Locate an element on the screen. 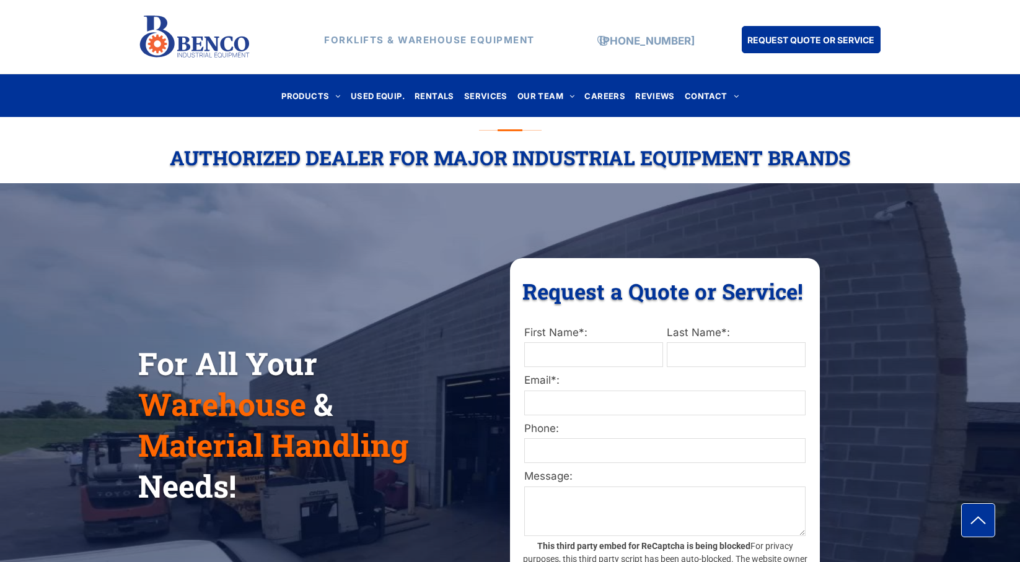  strong: This third party embed for ReCaptcha is being blocked is located at coordinates (644, 546).